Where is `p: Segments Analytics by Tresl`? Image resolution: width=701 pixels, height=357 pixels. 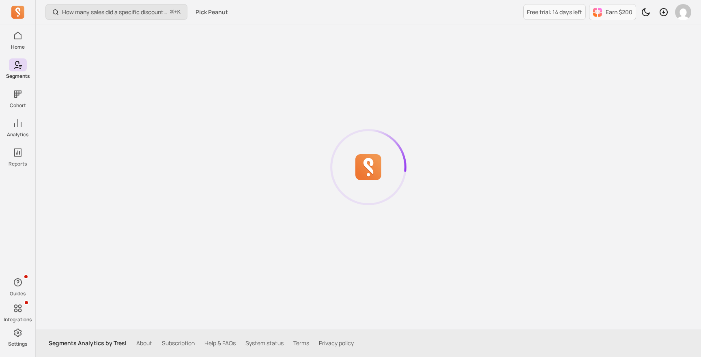
p: Segments Analytics by Tresl is located at coordinates (88, 343).